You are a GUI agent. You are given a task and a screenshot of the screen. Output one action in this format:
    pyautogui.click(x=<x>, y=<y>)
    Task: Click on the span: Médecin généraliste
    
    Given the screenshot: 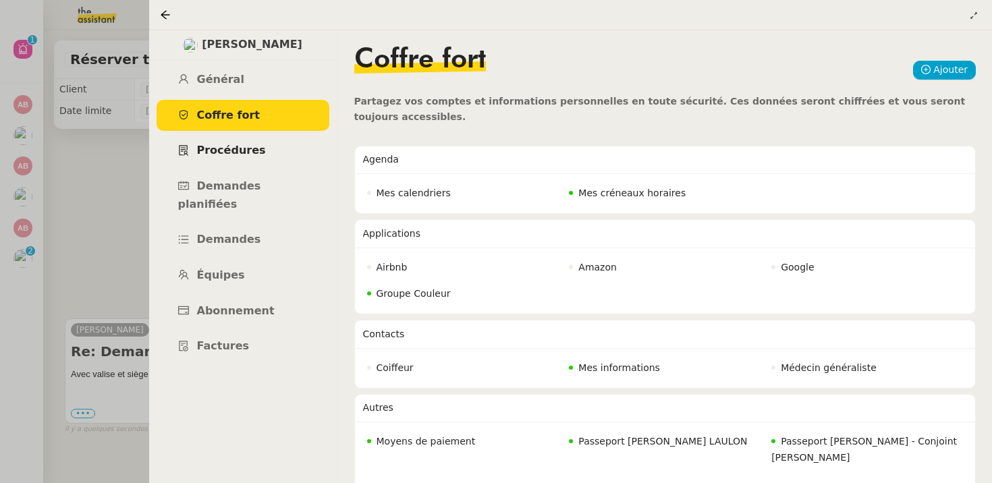 What is the action you would take?
    pyautogui.click(x=828, y=368)
    